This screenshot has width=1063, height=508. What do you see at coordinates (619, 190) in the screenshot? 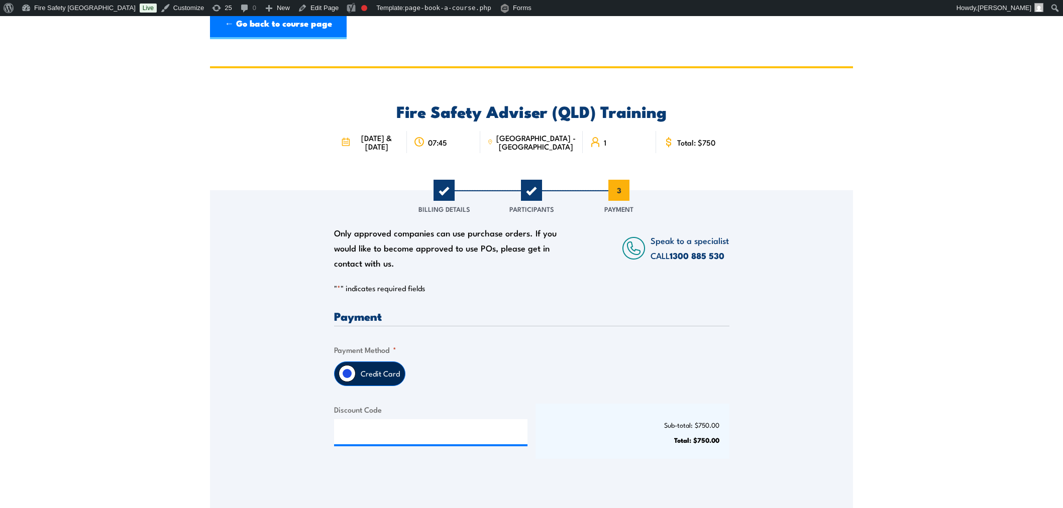
I see `span: 3` at bounding box center [619, 190].